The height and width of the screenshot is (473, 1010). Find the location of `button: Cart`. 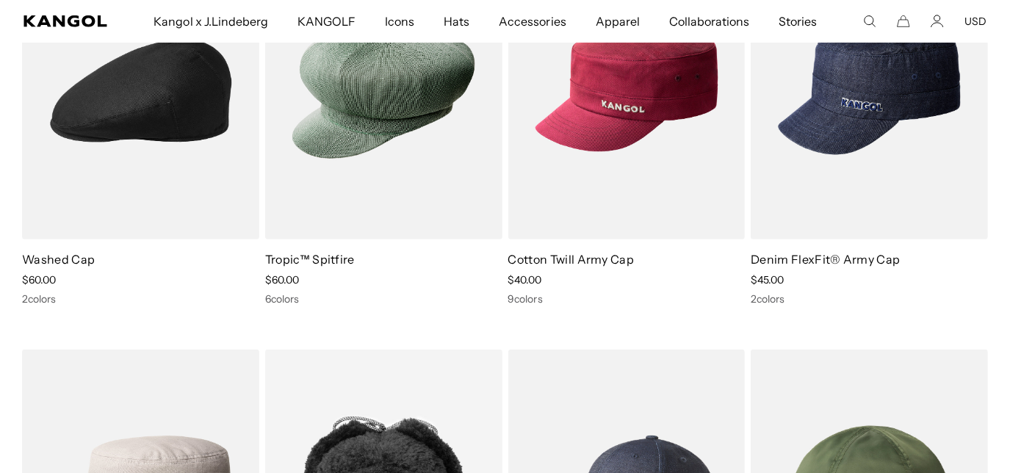

button: Cart is located at coordinates (903, 21).